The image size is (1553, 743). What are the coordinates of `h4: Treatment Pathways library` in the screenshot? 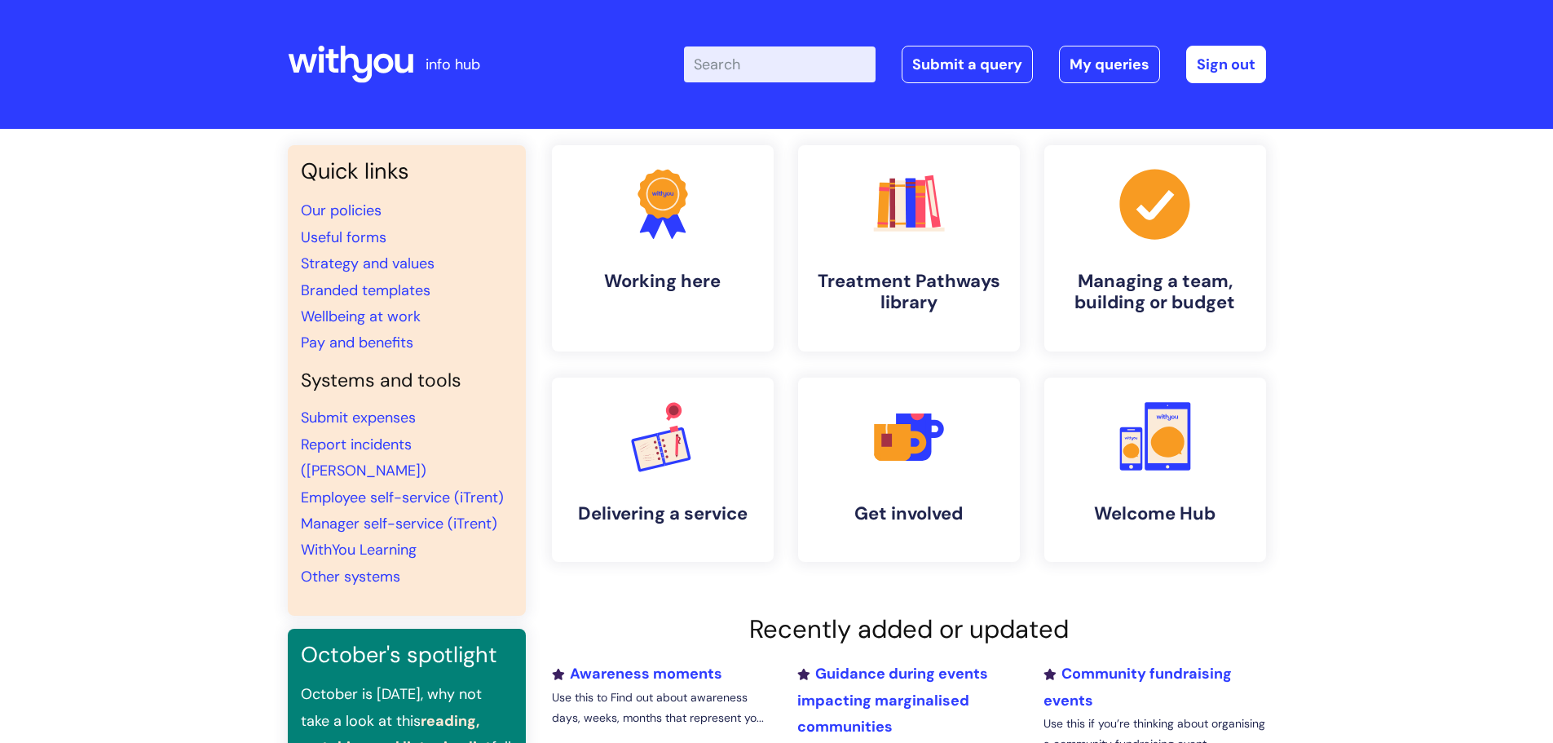 It's located at (909, 292).